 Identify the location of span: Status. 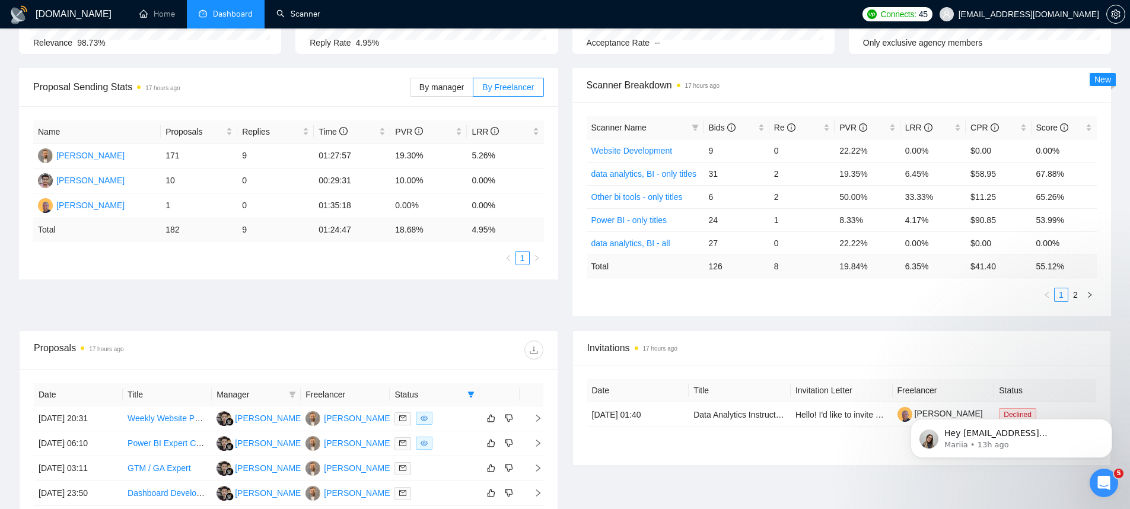
(428, 395).